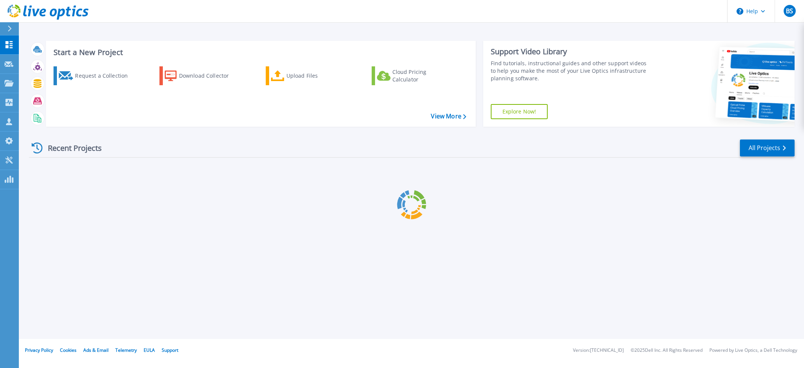 Image resolution: width=804 pixels, height=368 pixels. I want to click on a: Telemetry, so click(126, 350).